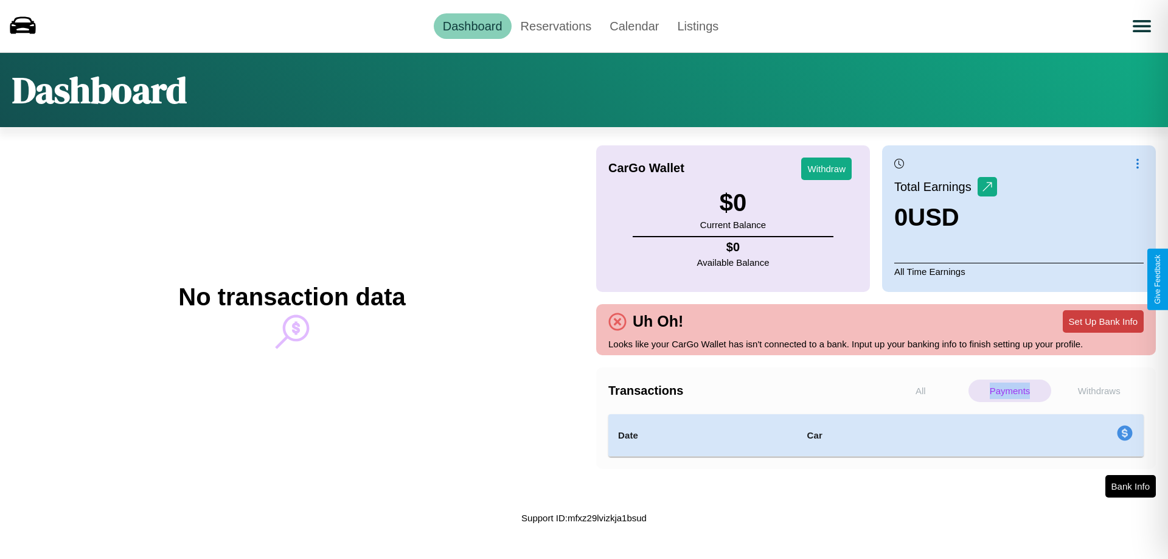 The width and height of the screenshot is (1168, 559). What do you see at coordinates (920, 390) in the screenshot?
I see `p: All` at bounding box center [920, 390].